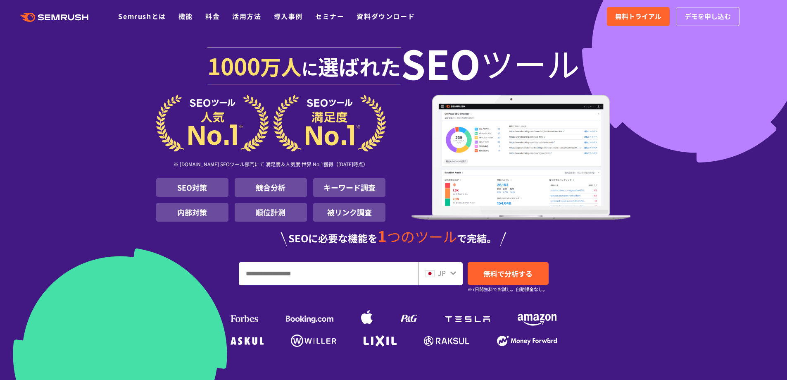 The height and width of the screenshot is (380, 787). I want to click on span: デモを申し込む, so click(708, 17).